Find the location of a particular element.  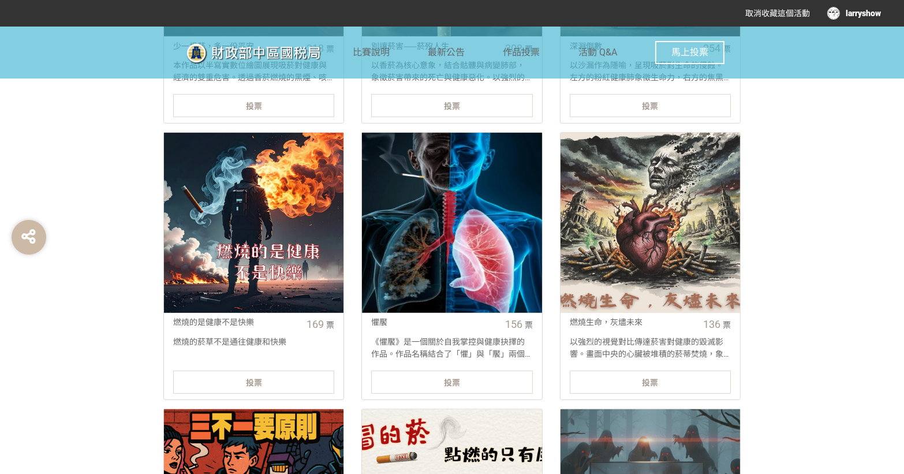

div: 以強烈的視覺對比傳達菸害對健康的毀滅影響。畫面中央的心臟被堆積的菸蒂焚燒，象徵吸菸對心血管的直接傷害；升騰而逝的人臉化作煙霧，代表生命在煙霧中逐漸消逝。背景廢墟城市則隱喻社會與環境因菸害走向衰敗... is located at coordinates (650, 348).